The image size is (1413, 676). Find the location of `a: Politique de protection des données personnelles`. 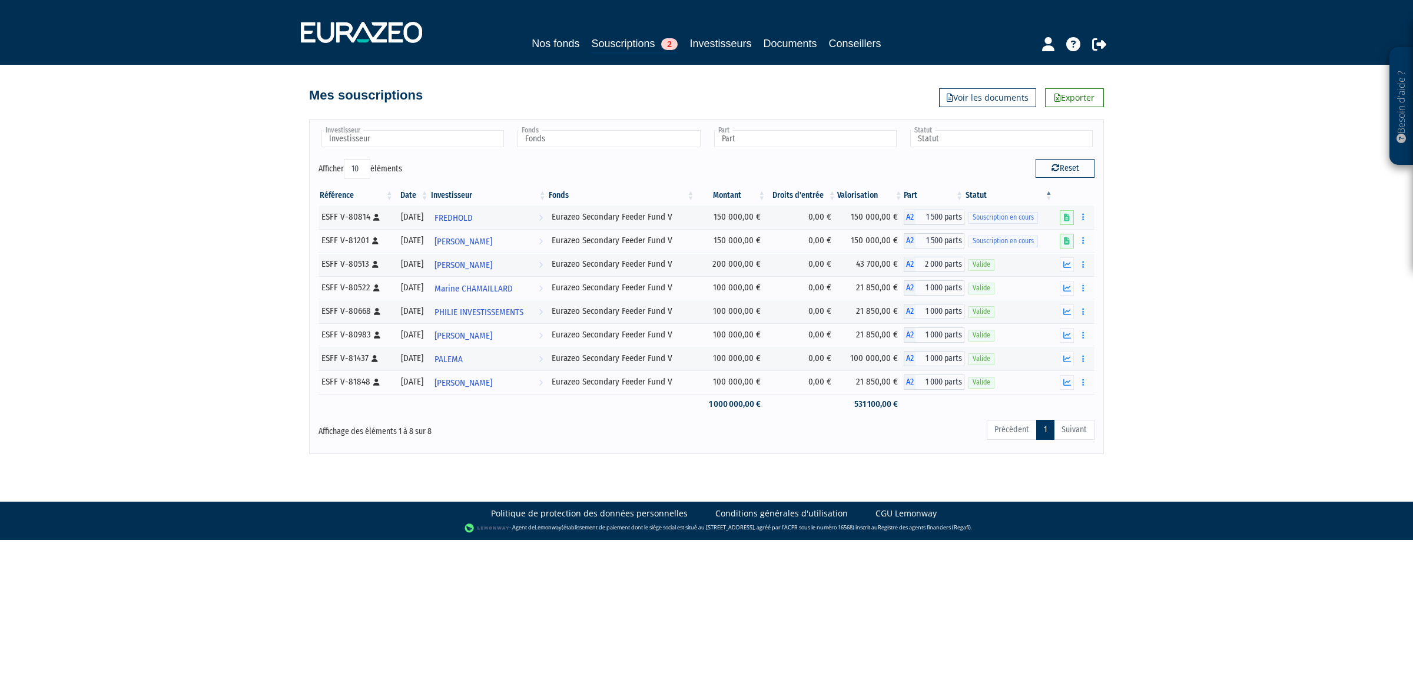

a: Politique de protection des données personnelles is located at coordinates (589, 513).